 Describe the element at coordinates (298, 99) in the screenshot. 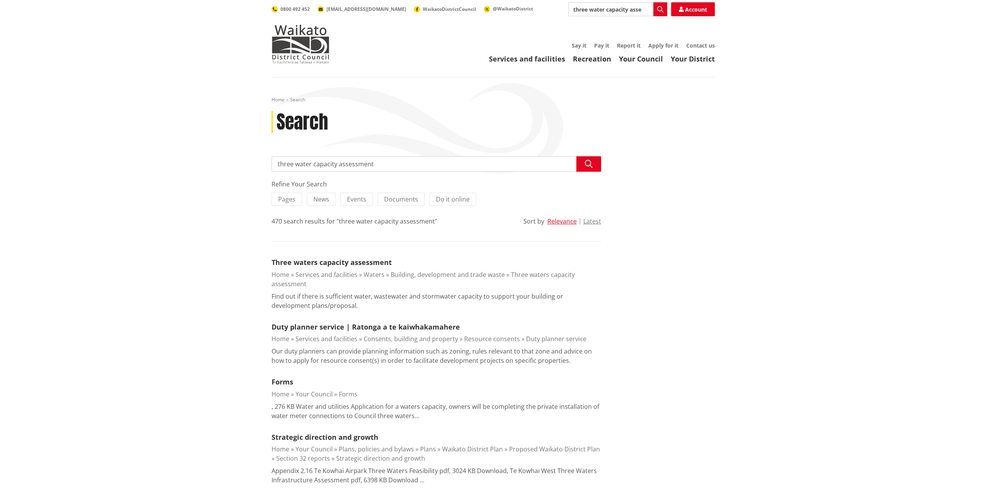

I see `span: Search` at that location.